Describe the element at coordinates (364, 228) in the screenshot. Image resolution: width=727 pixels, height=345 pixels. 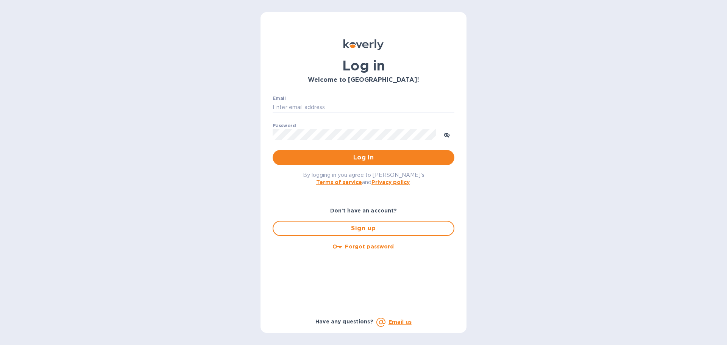
I see `button: Sign up` at that location.